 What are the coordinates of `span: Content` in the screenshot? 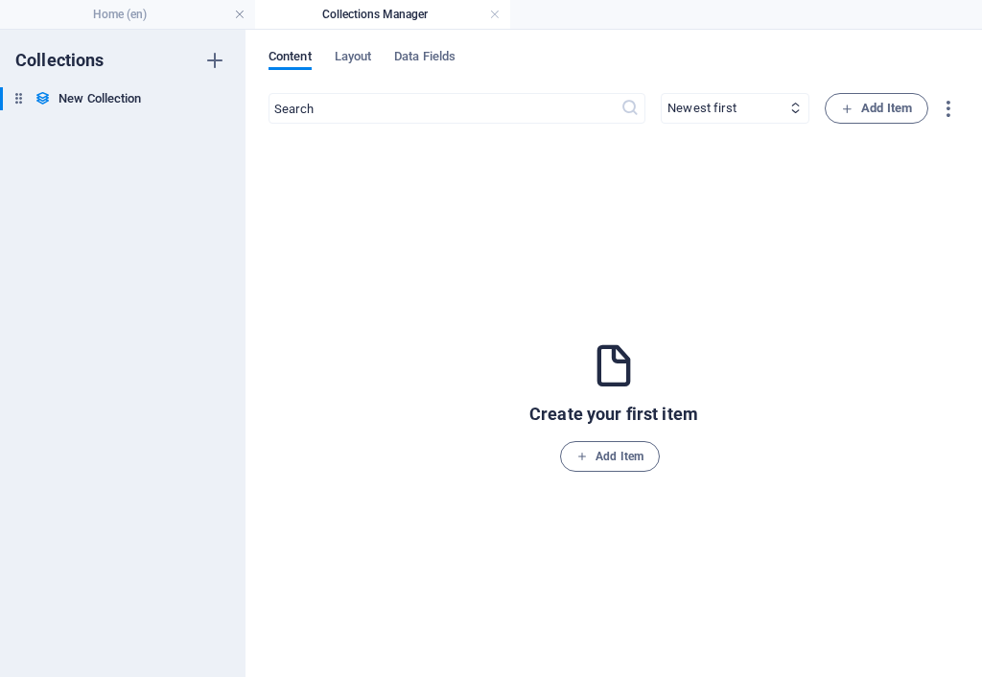 It's located at (289, 58).